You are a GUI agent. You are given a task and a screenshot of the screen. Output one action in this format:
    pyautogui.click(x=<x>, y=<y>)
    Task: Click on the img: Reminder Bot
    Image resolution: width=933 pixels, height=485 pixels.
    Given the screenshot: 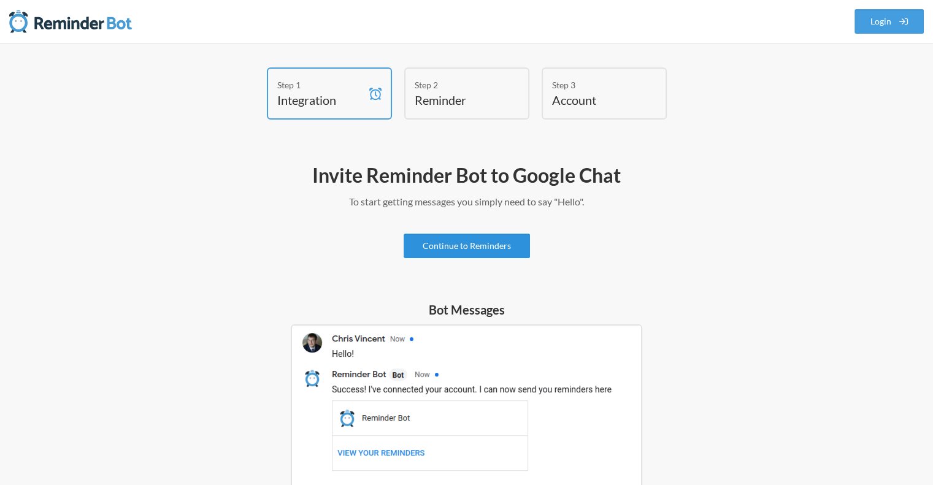 What is the action you would take?
    pyautogui.click(x=71, y=21)
    